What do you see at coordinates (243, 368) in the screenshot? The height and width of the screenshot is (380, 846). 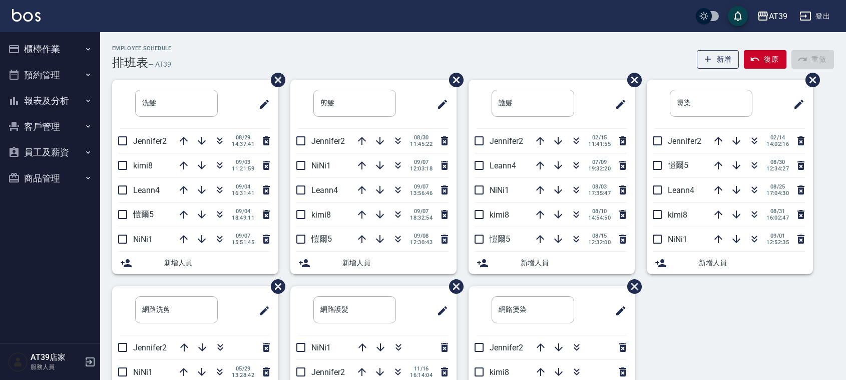 I see `span: 05/29` at bounding box center [243, 368].